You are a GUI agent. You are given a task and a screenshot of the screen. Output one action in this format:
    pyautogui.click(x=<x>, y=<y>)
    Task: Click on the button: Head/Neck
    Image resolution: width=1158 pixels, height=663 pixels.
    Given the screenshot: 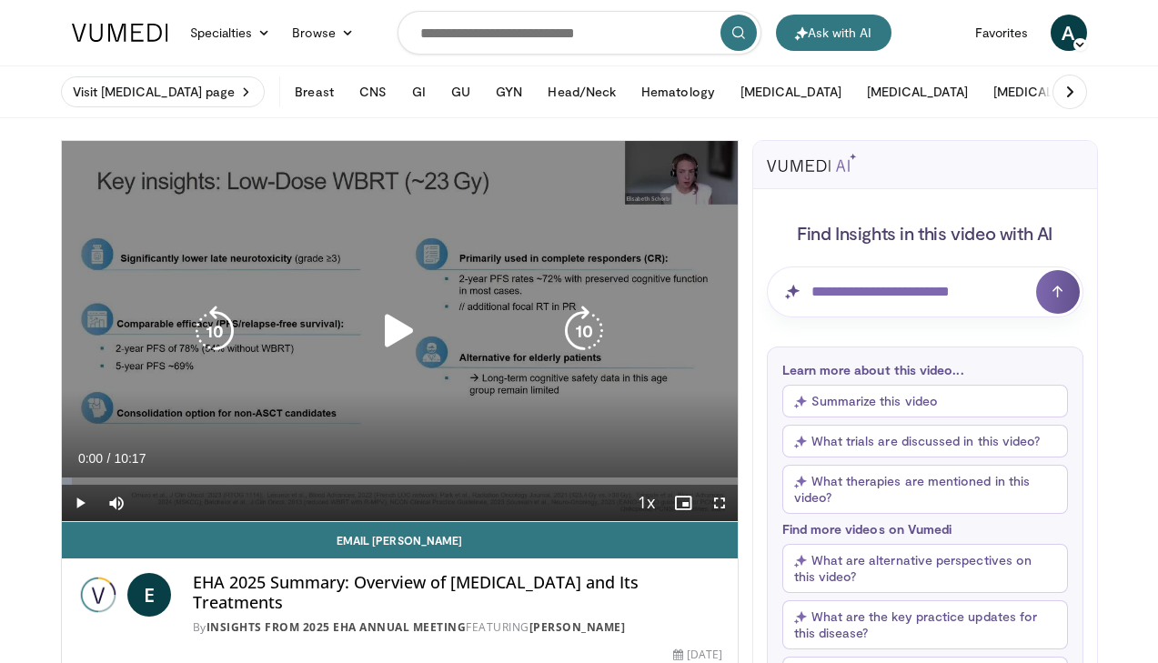 What is the action you would take?
    pyautogui.click(x=581, y=92)
    